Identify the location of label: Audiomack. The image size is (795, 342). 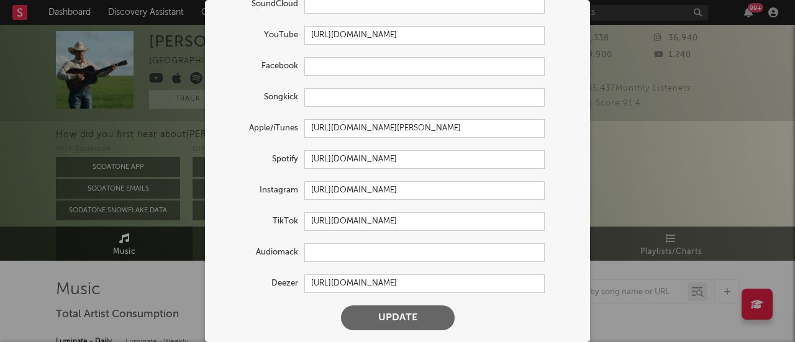
(261, 253).